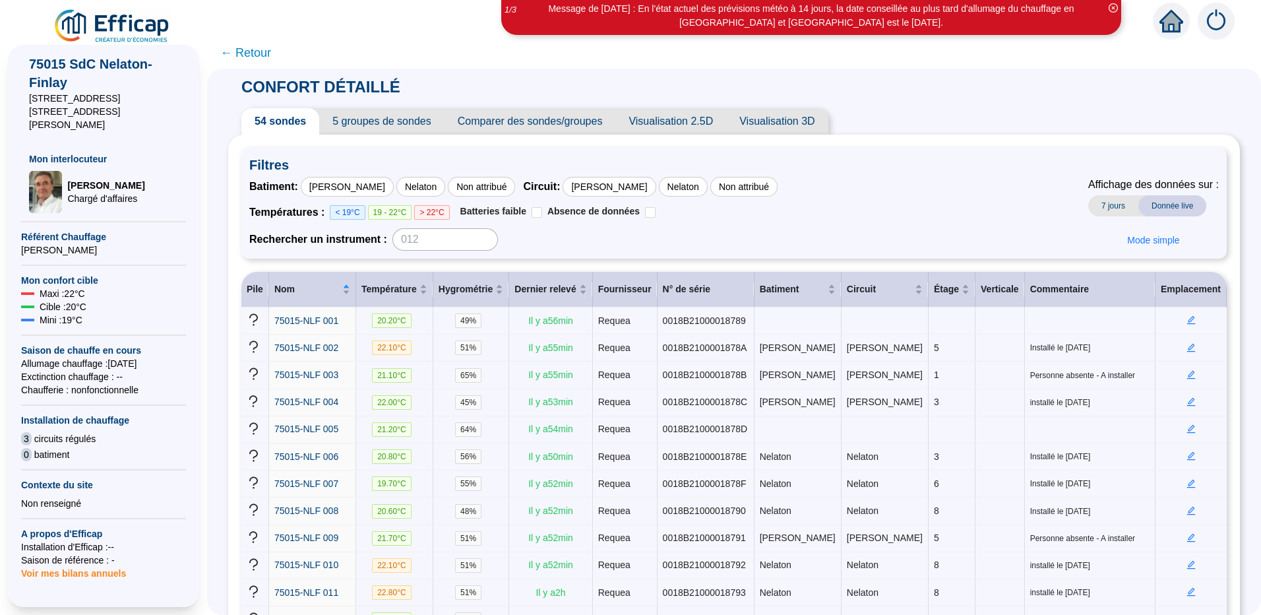 The width and height of the screenshot is (1261, 615). What do you see at coordinates (255, 289) in the screenshot?
I see `span: Pile` at bounding box center [255, 289].